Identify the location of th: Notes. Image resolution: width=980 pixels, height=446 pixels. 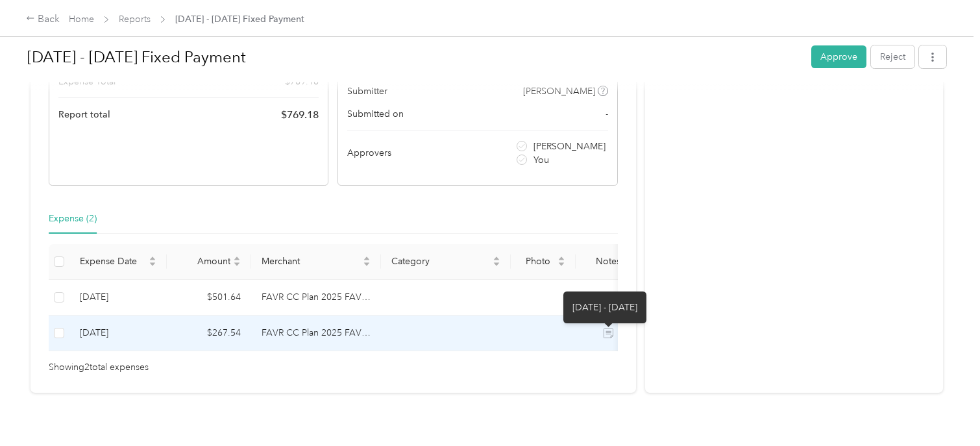
(608, 261).